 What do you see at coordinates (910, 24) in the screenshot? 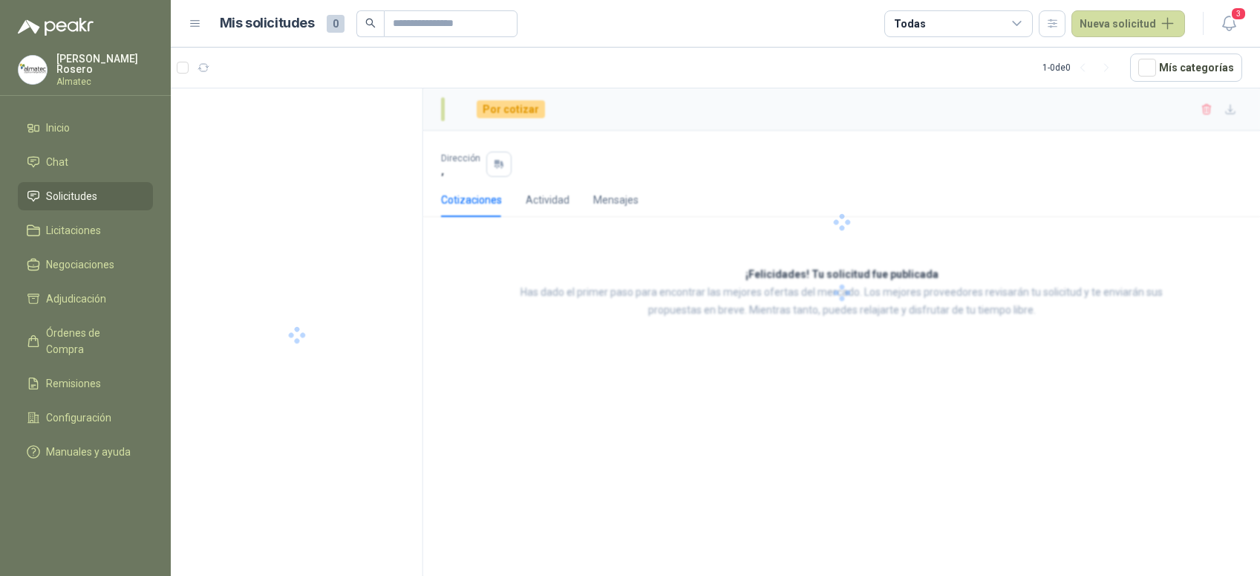
I see `div: Todas` at bounding box center [910, 24].